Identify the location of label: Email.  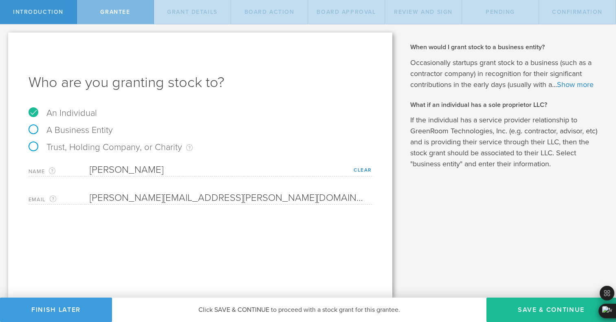
(59, 200).